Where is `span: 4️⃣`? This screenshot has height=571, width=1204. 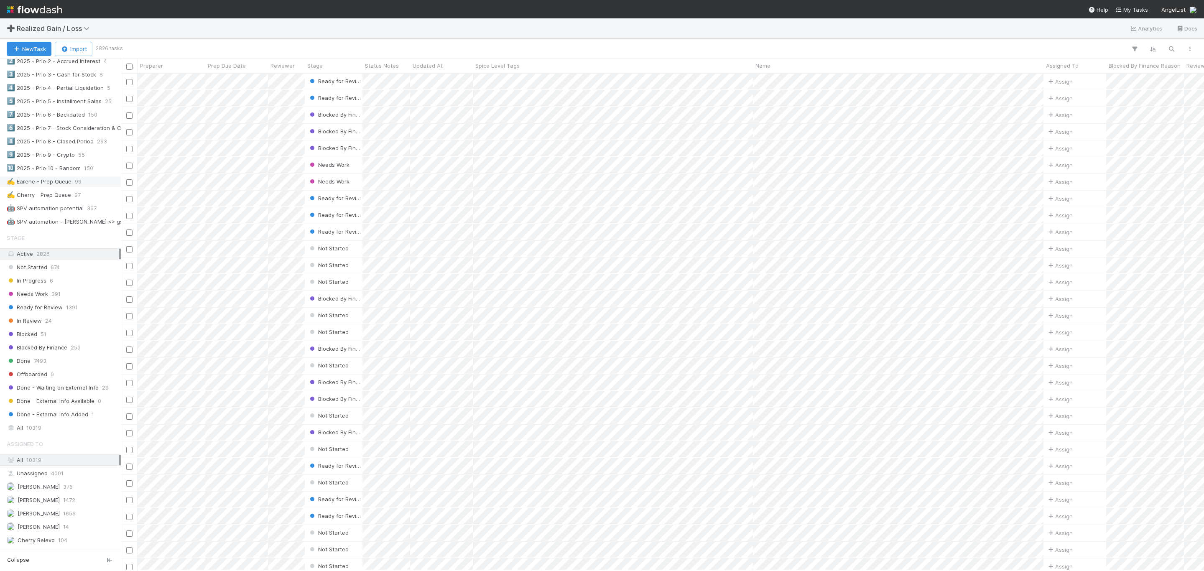 span: 4️⃣ is located at coordinates (11, 87).